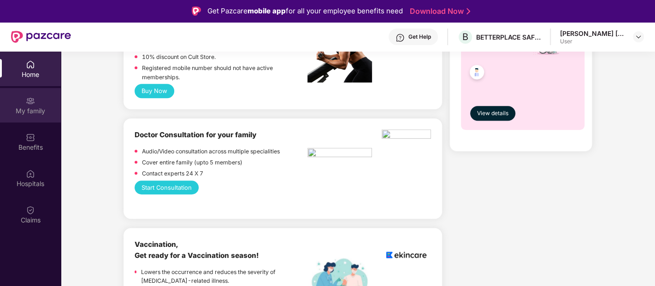 The image size is (655, 286). I want to click on span: B, so click(465, 37).